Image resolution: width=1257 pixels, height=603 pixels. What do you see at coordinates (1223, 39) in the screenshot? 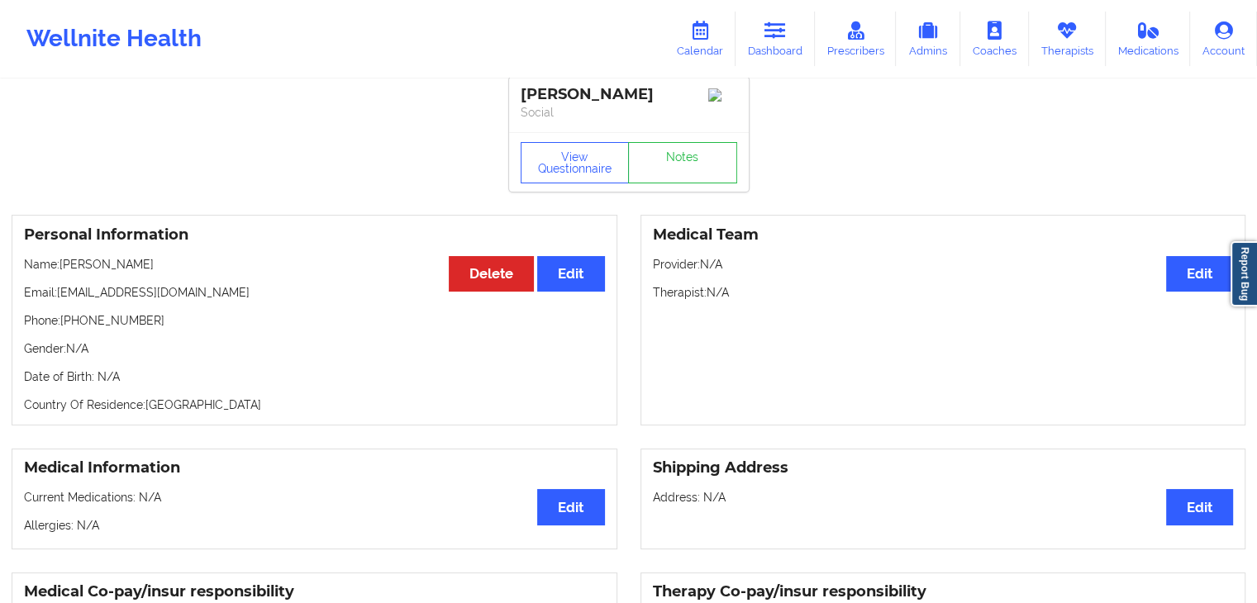
I see `a: Account` at bounding box center [1223, 39].